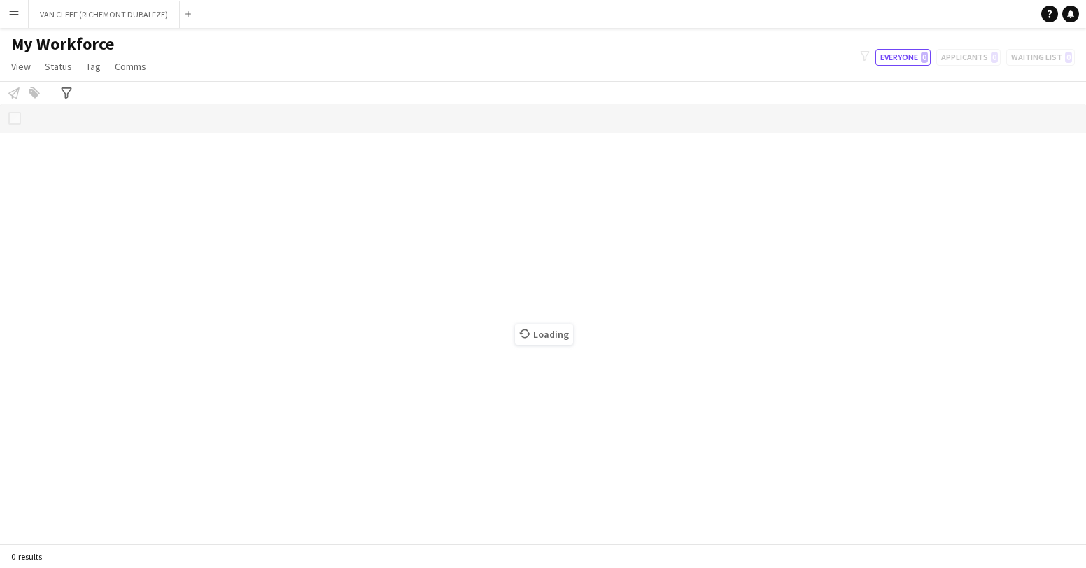 This screenshot has height=568, width=1086. I want to click on a: Status, so click(58, 66).